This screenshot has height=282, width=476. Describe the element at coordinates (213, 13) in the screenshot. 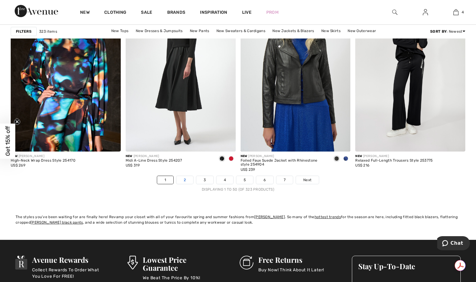

I see `span: Inspiration` at that location.